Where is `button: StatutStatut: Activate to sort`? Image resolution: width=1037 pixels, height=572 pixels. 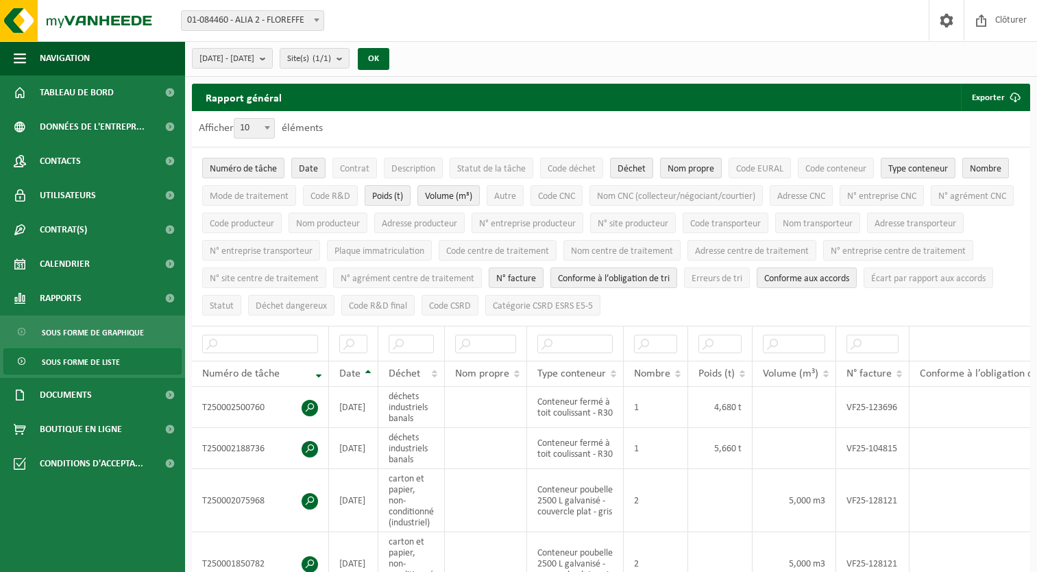
button: StatutStatut: Activate to sort is located at coordinates (221, 305).